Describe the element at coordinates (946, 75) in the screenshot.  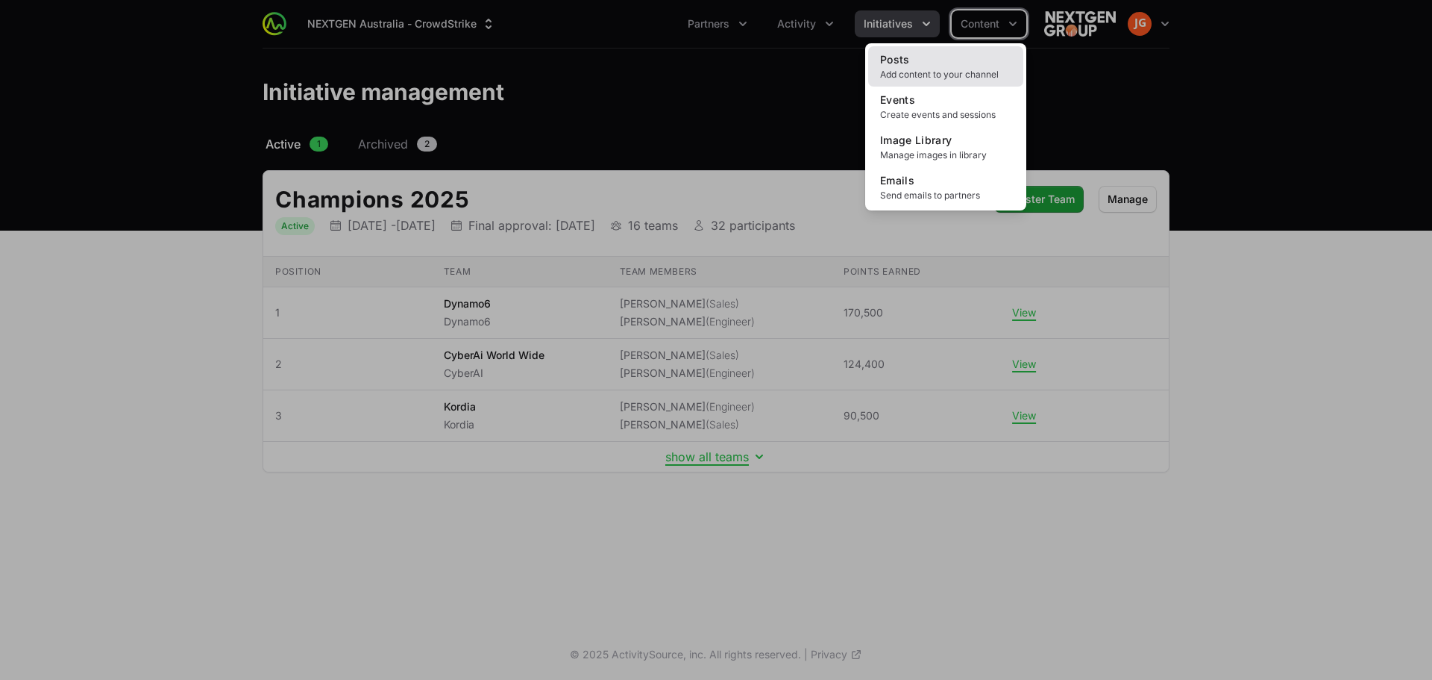
I see `span: Add content to your channel` at that location.